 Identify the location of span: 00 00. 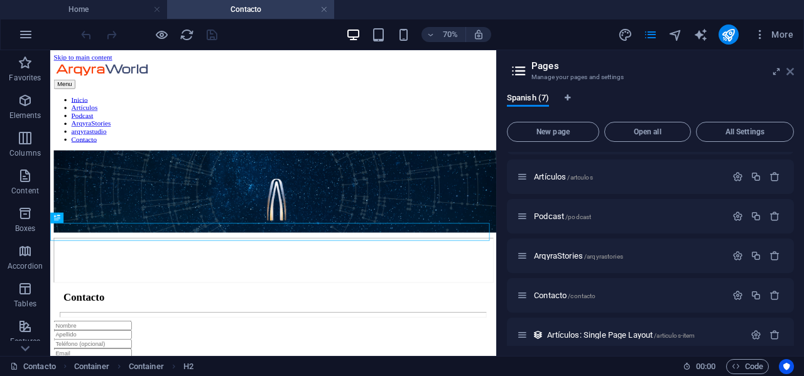
(705, 367).